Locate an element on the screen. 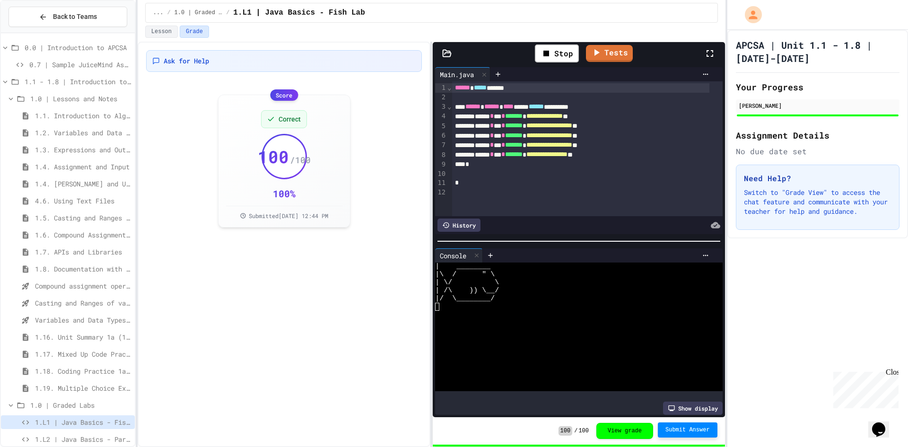  span: Correct is located at coordinates (290, 119).